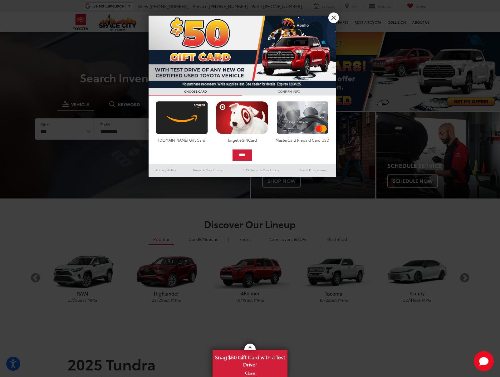  What do you see at coordinates (242, 51) in the screenshot?
I see `img: 53411_top_152338.jpg` at bounding box center [242, 51].